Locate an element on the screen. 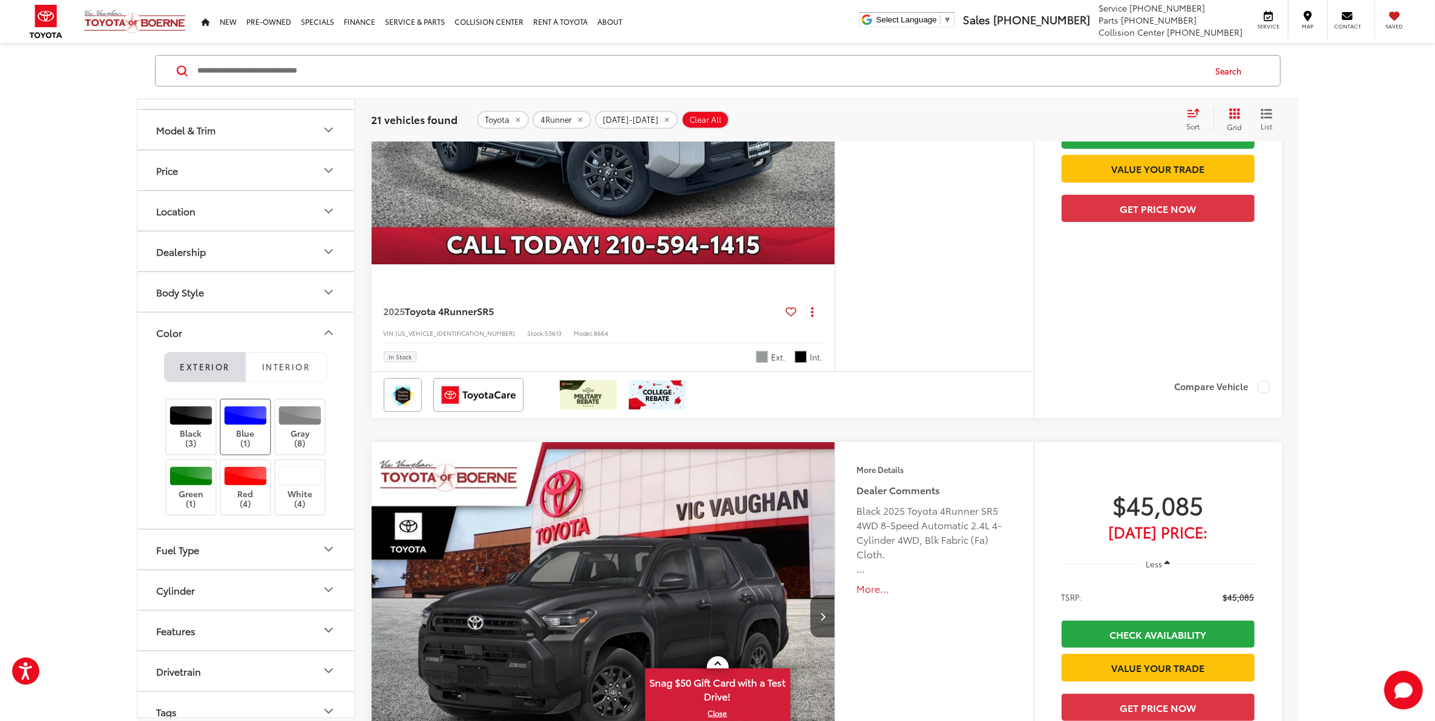  span: Sales is located at coordinates (976, 19).